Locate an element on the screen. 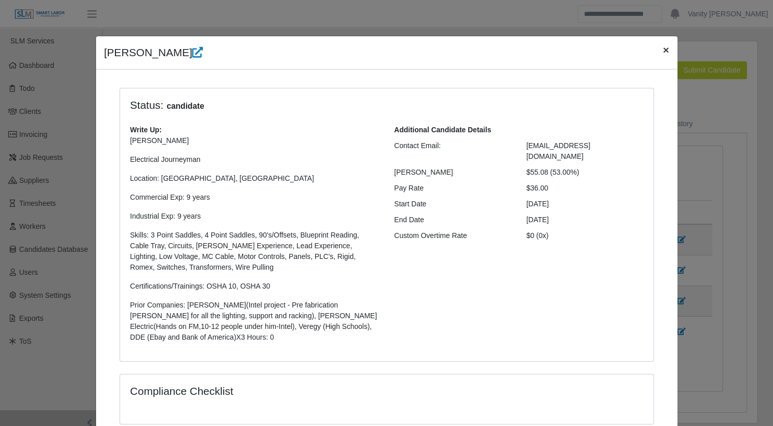 The width and height of the screenshot is (773, 426). div: Pay Rate is located at coordinates (453, 188).